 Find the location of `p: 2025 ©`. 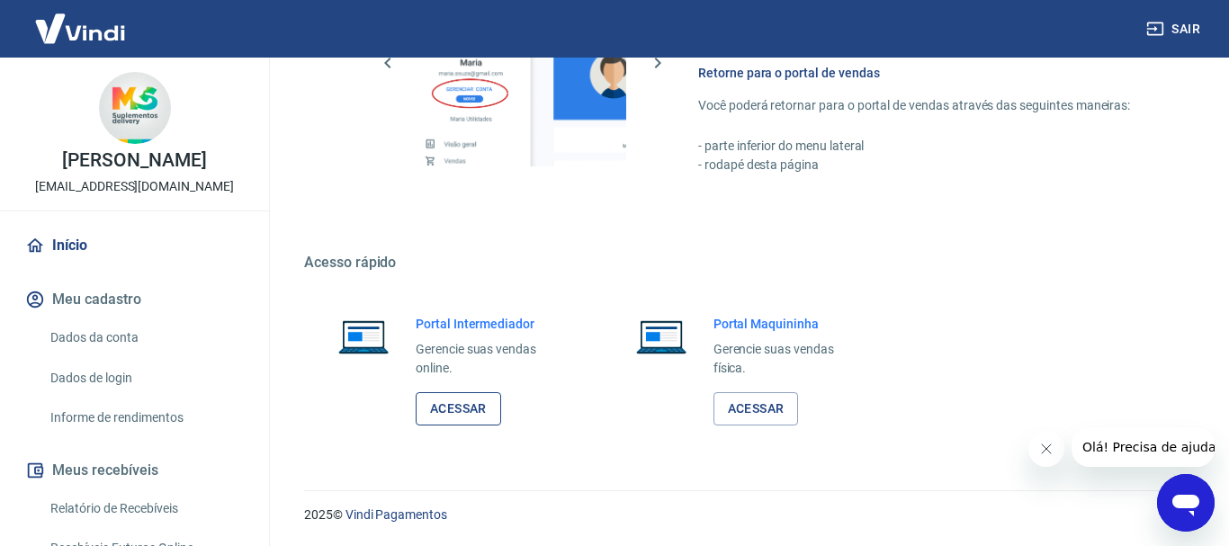

p: 2025 © is located at coordinates (745, 515).